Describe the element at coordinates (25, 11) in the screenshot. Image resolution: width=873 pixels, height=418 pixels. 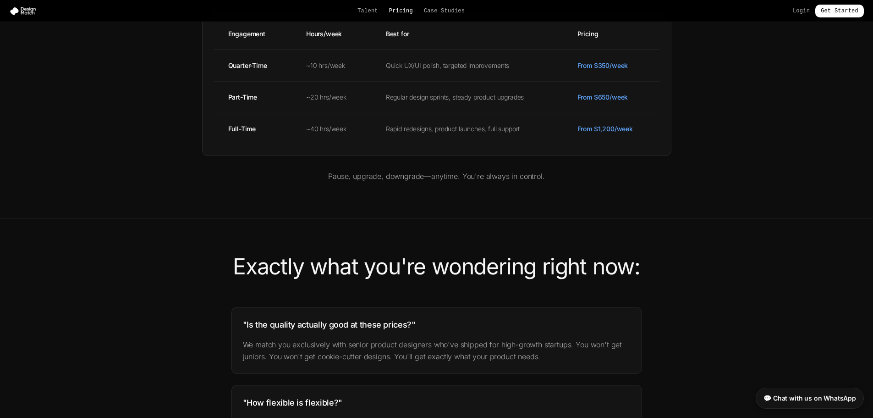
I see `img: Design Match` at that location.